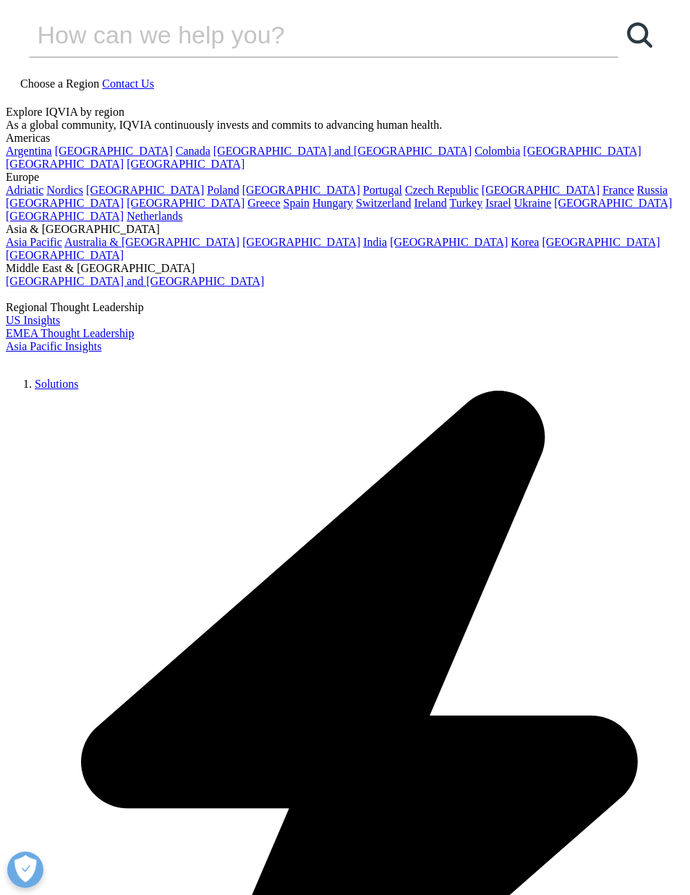  Describe the element at coordinates (641, 35) in the screenshot. I see `a: Search` at that location.